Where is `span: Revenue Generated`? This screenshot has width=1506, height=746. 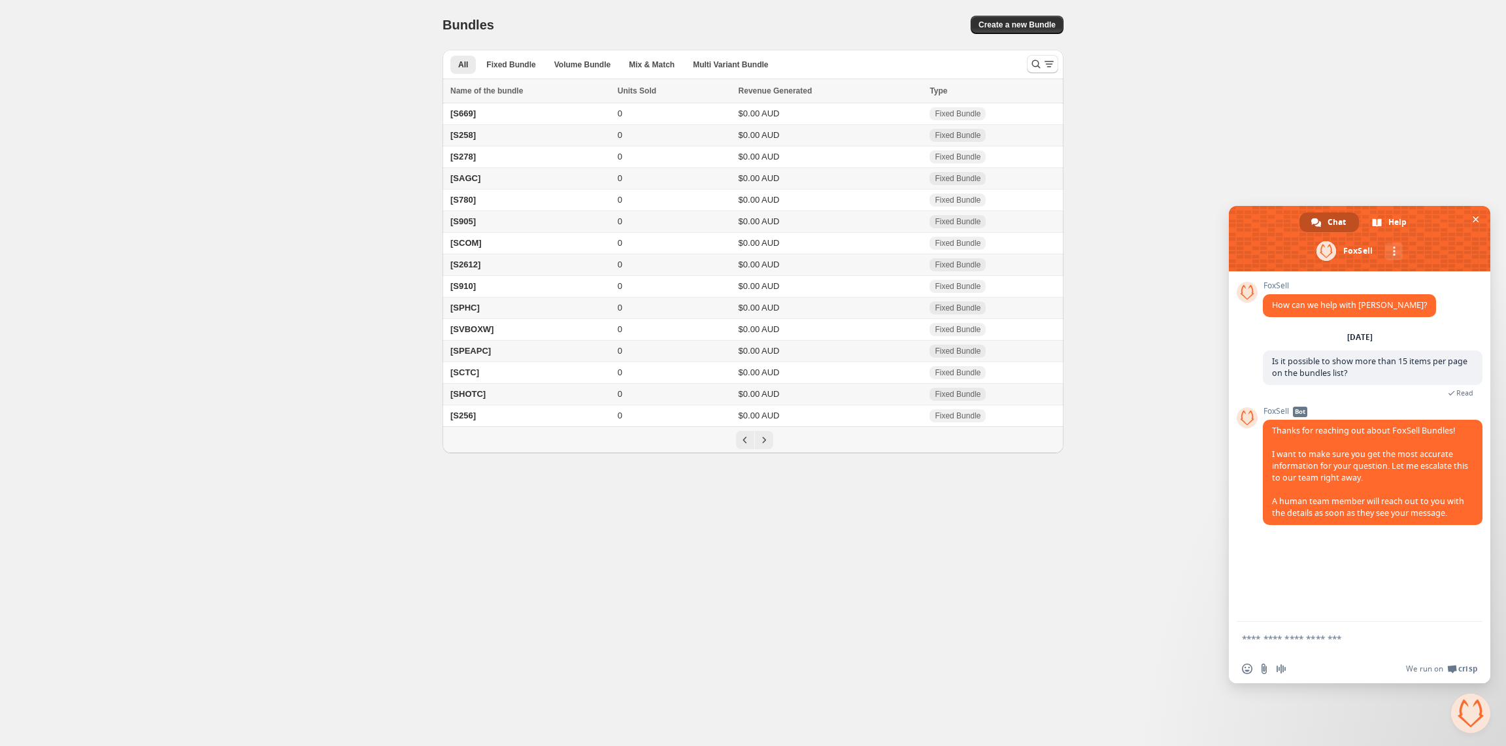 span: Revenue Generated is located at coordinates (775, 91).